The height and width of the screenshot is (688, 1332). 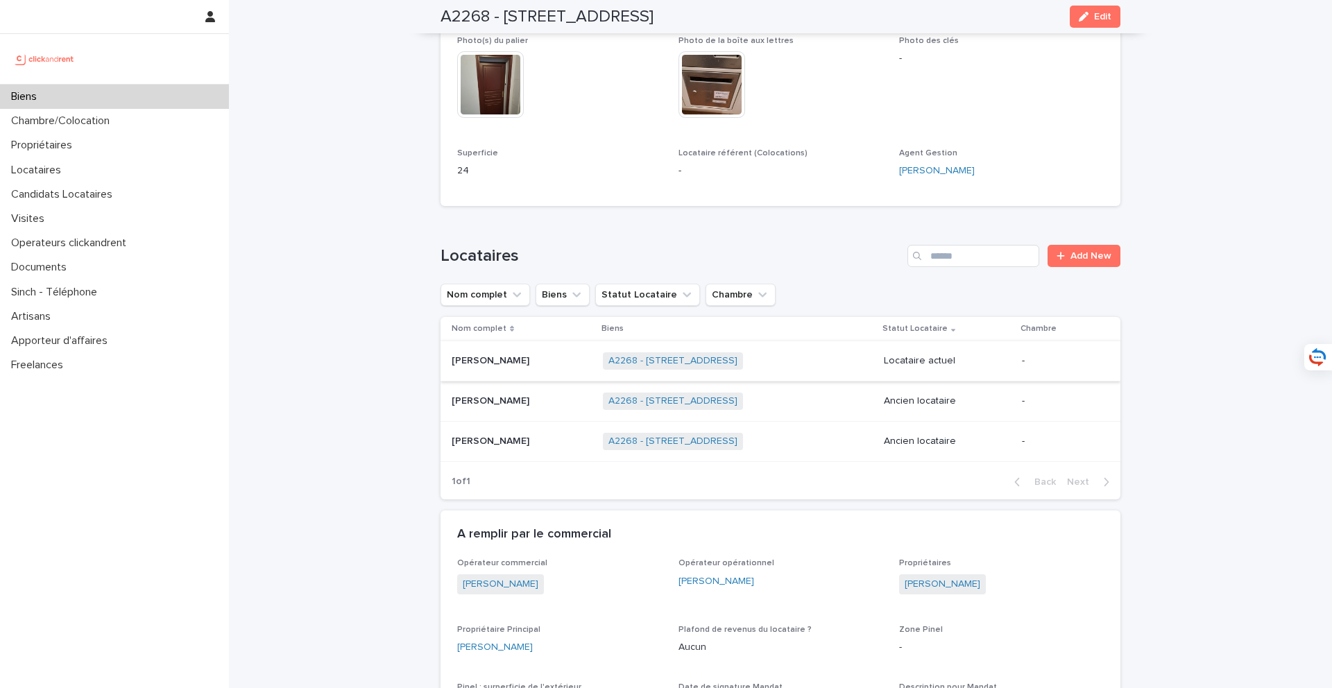 What do you see at coordinates (479, 329) in the screenshot?
I see `p: Nom complet` at bounding box center [479, 329].